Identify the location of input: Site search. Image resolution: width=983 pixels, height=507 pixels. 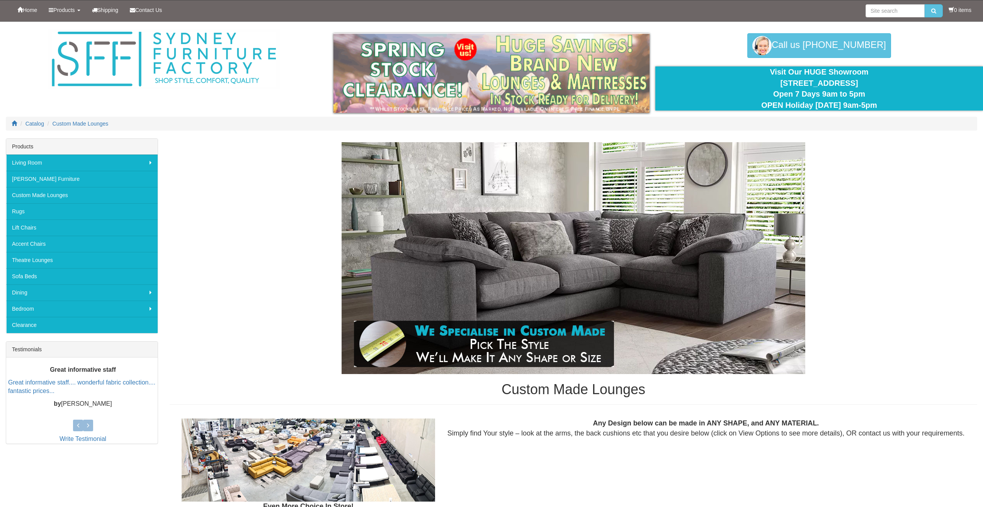
(895, 11).